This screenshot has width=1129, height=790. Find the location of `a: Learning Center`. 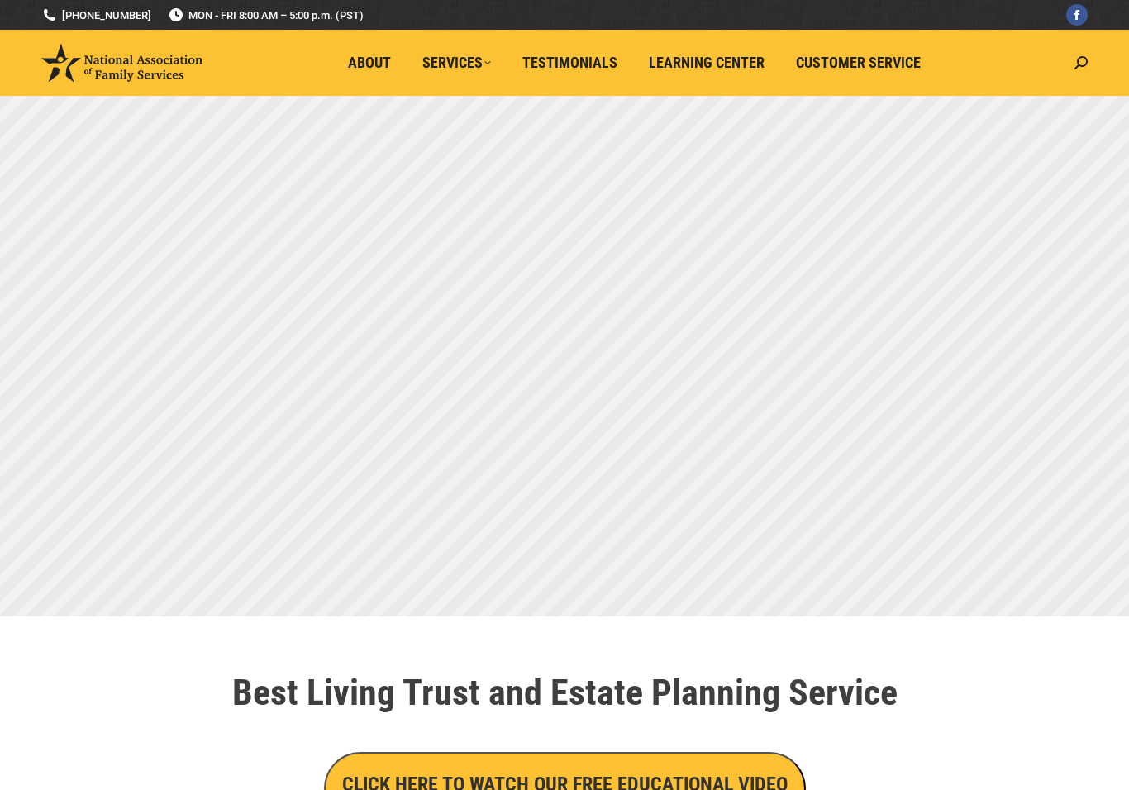

a: Learning Center is located at coordinates (707, 63).